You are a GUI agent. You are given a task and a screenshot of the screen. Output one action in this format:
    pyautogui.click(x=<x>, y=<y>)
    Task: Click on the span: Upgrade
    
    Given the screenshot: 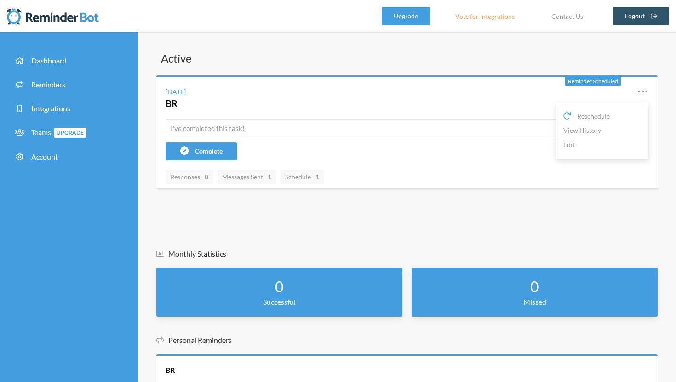 What is the action you would take?
    pyautogui.click(x=70, y=133)
    